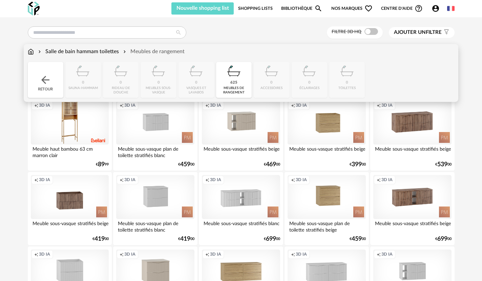 The image size is (482, 281). What do you see at coordinates (70, 208) in the screenshot?
I see `a: Creation icon 3D IA Meuble sous-vasque stratifiés beige €41900` at bounding box center [70, 208].